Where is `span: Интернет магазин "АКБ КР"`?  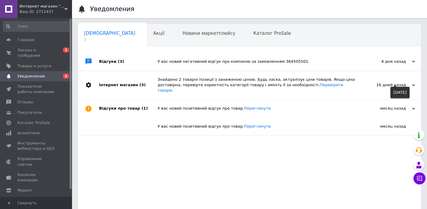 span: Интернет магазин "АКБ КР" is located at coordinates (42, 6).